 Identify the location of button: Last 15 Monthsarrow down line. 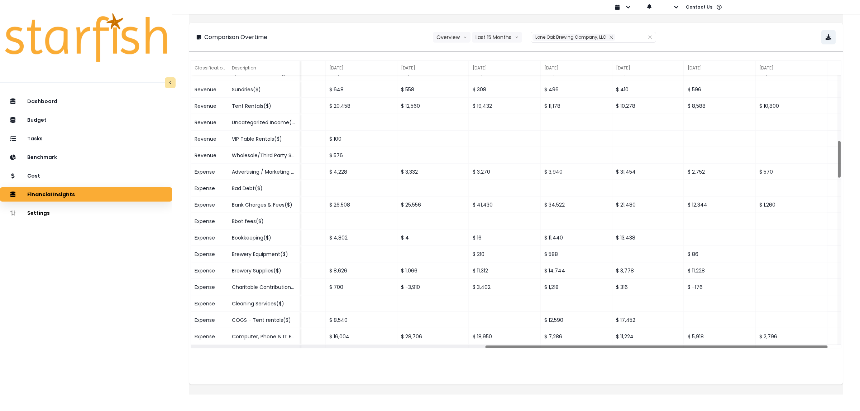
(497, 37).